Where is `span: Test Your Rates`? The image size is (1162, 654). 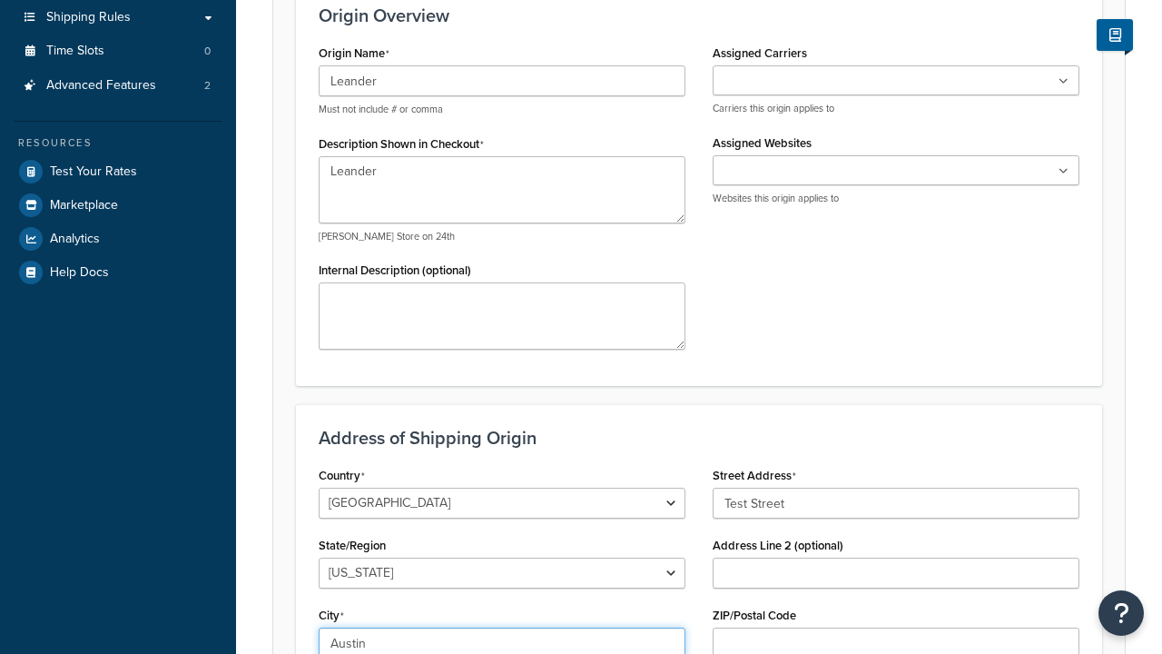 span: Test Your Rates is located at coordinates (94, 172).